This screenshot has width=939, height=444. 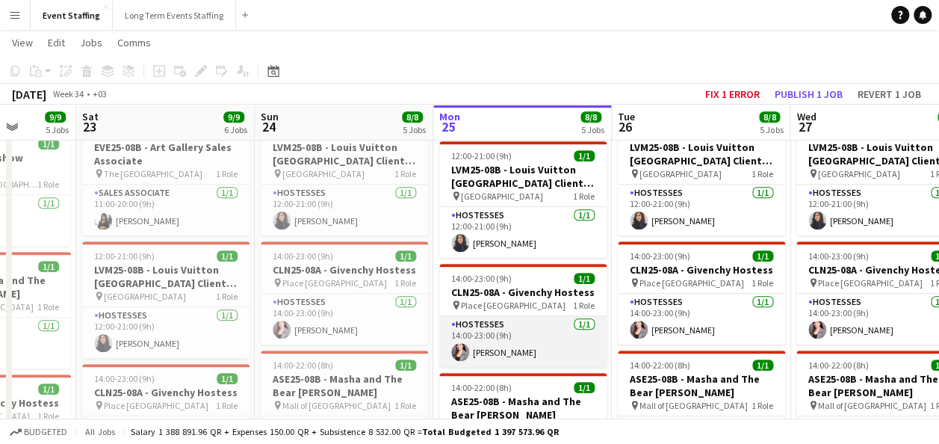 I want to click on a: Edit, so click(x=56, y=43).